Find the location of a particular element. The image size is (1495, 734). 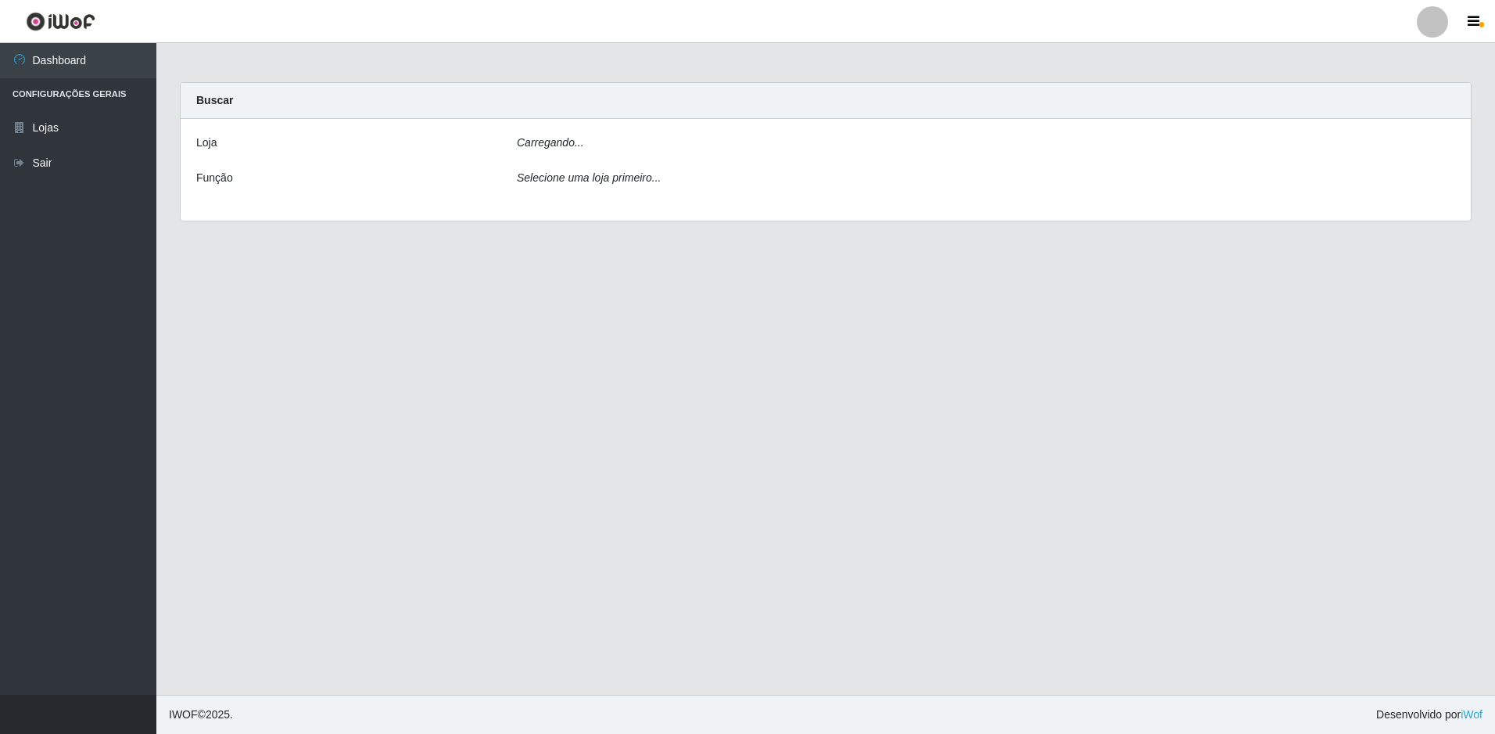

i: Selecione uma loja primeiro... is located at coordinates (589, 178).